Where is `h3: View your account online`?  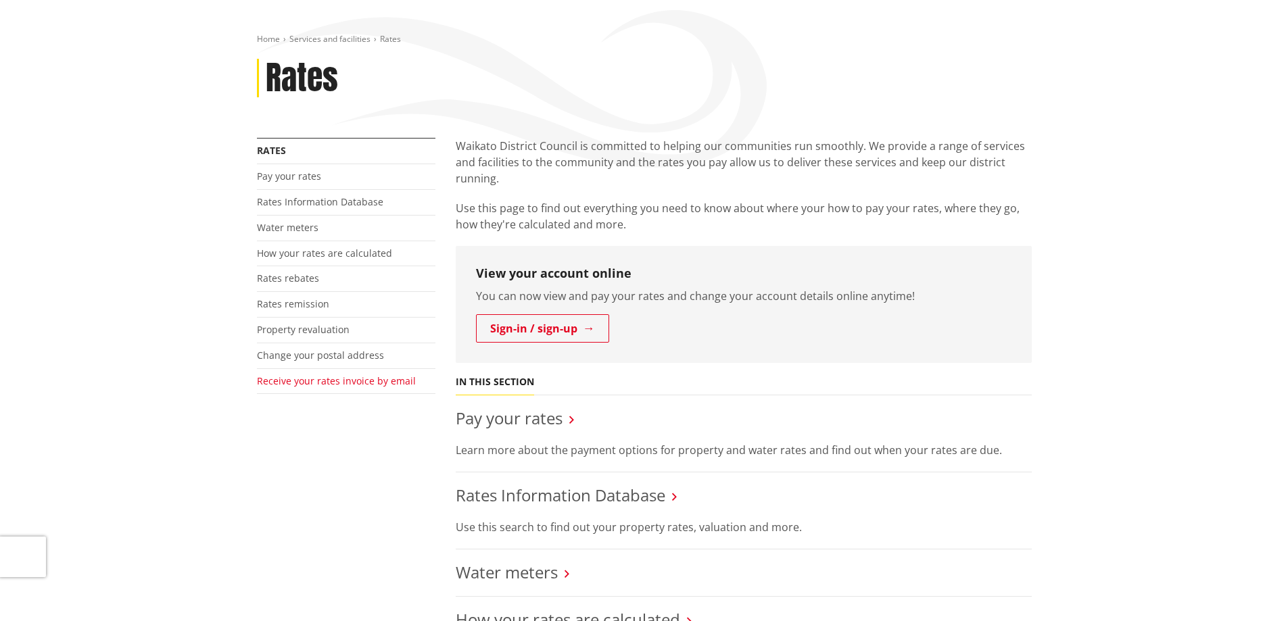
h3: View your account online is located at coordinates (744, 274).